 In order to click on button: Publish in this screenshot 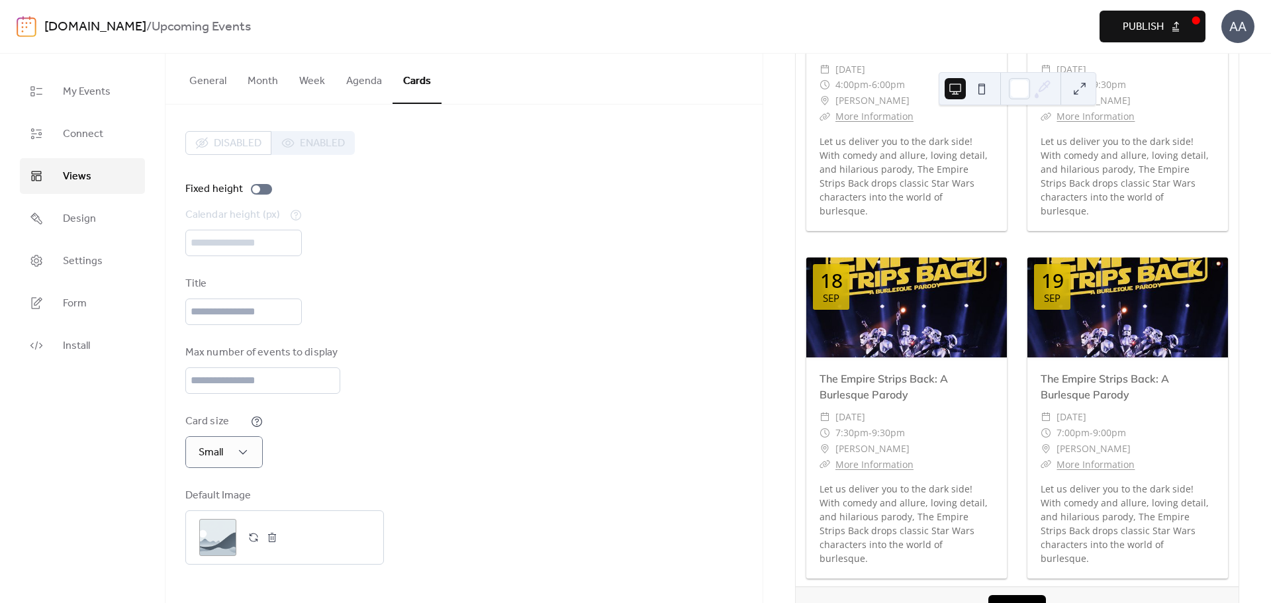, I will do `click(1152, 26)`.